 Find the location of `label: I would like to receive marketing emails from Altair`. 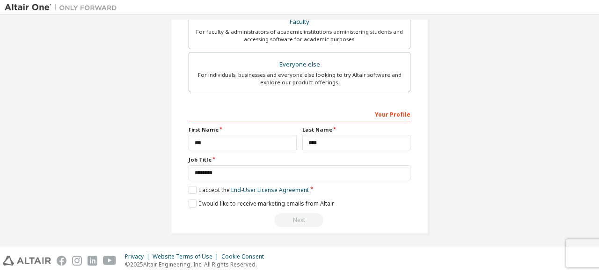

label: I would like to receive marketing emails from Altair is located at coordinates (261, 203).